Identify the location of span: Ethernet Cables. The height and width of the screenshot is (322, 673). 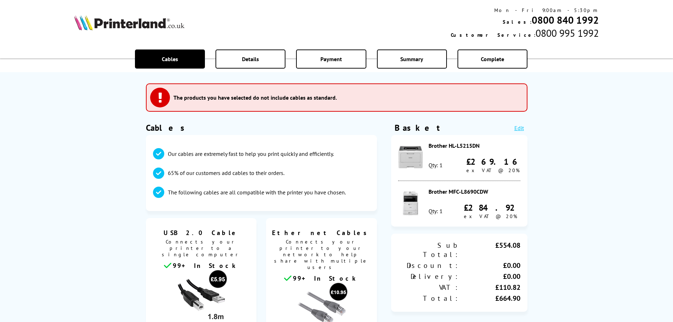
(321, 232).